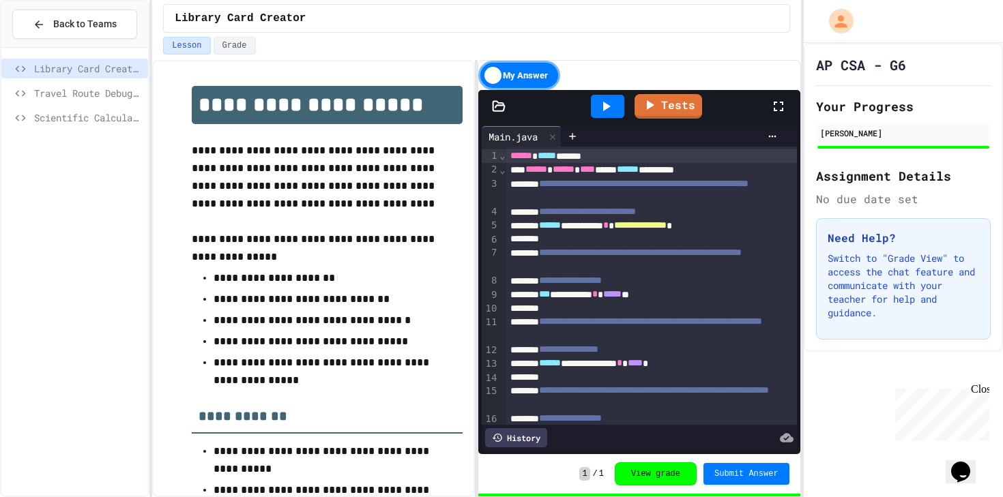 Image resolution: width=1003 pixels, height=497 pixels. What do you see at coordinates (490, 281) in the screenshot?
I see `div: 8` at bounding box center [490, 281].